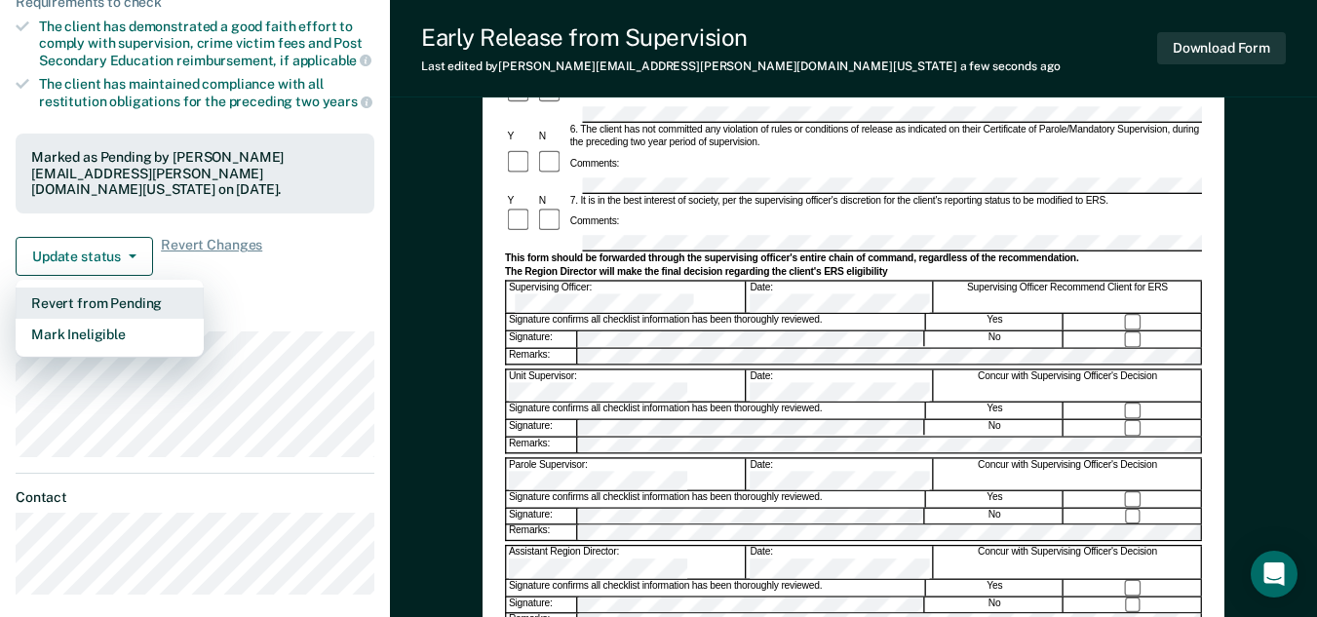 The image size is (1317, 617). I want to click on div: Supervising Officer:, so click(626, 297).